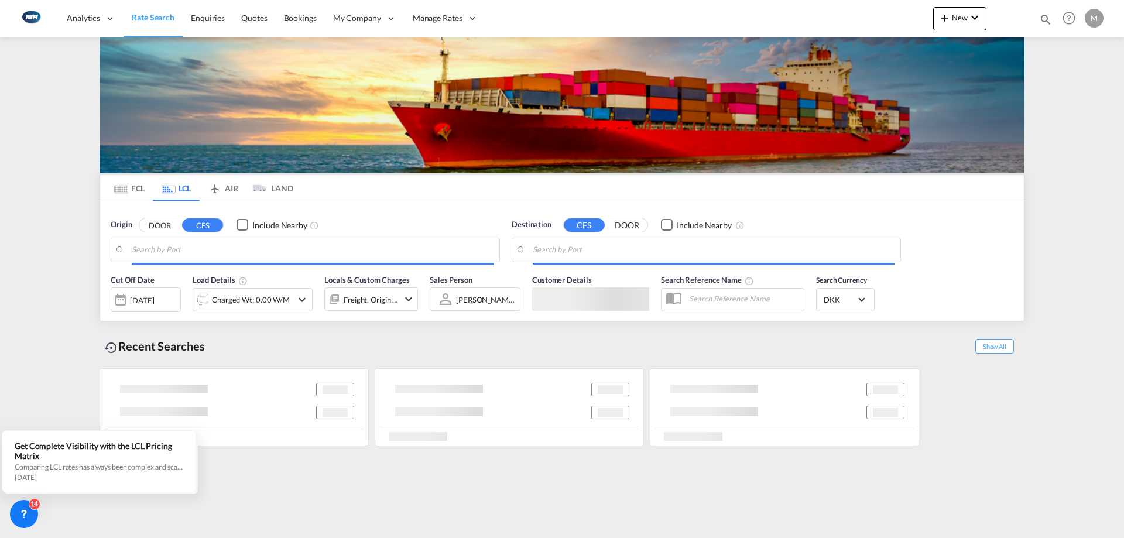  Describe the element at coordinates (371, 300) in the screenshot. I see `div: Freight Origin Destination` at that location.